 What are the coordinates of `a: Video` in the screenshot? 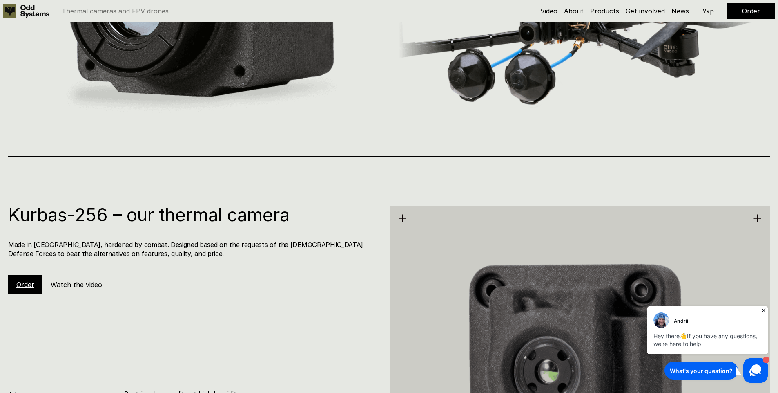 It's located at (549, 11).